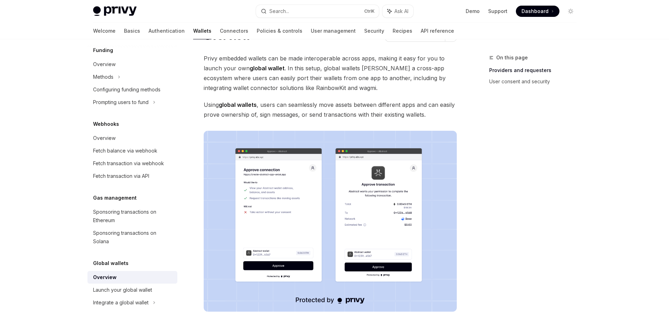  Describe the element at coordinates (498, 11) in the screenshot. I see `a: Support` at that location.